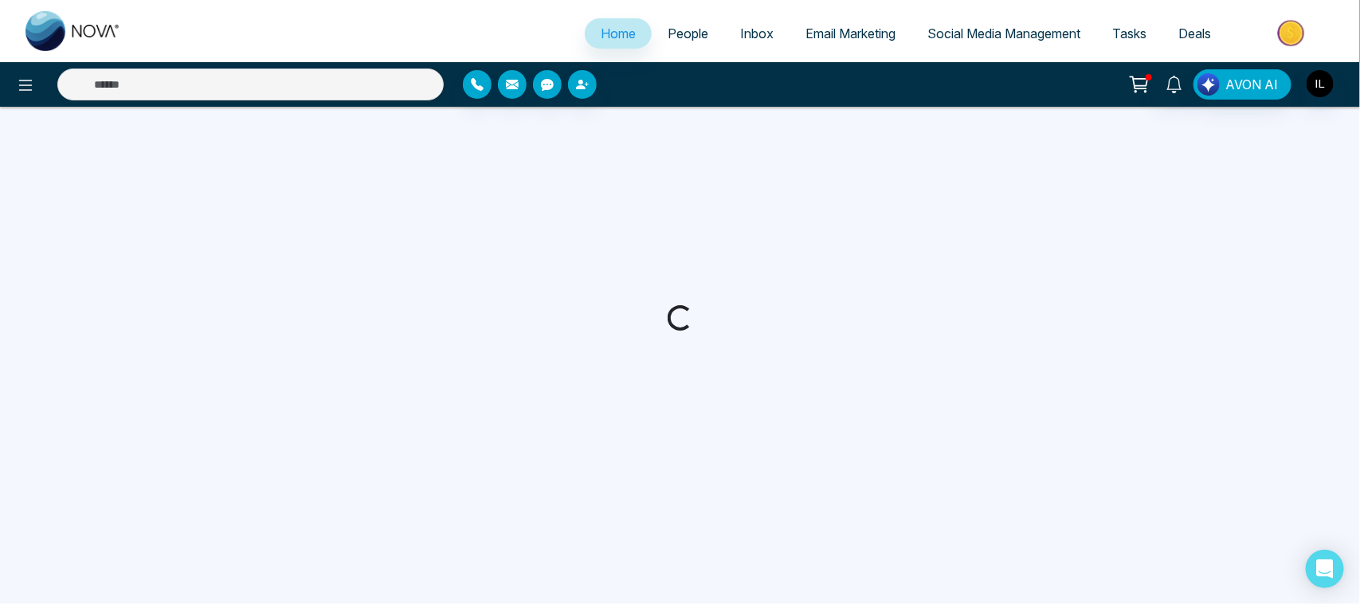 This screenshot has width=1360, height=604. I want to click on span: AVON AI, so click(1251, 84).